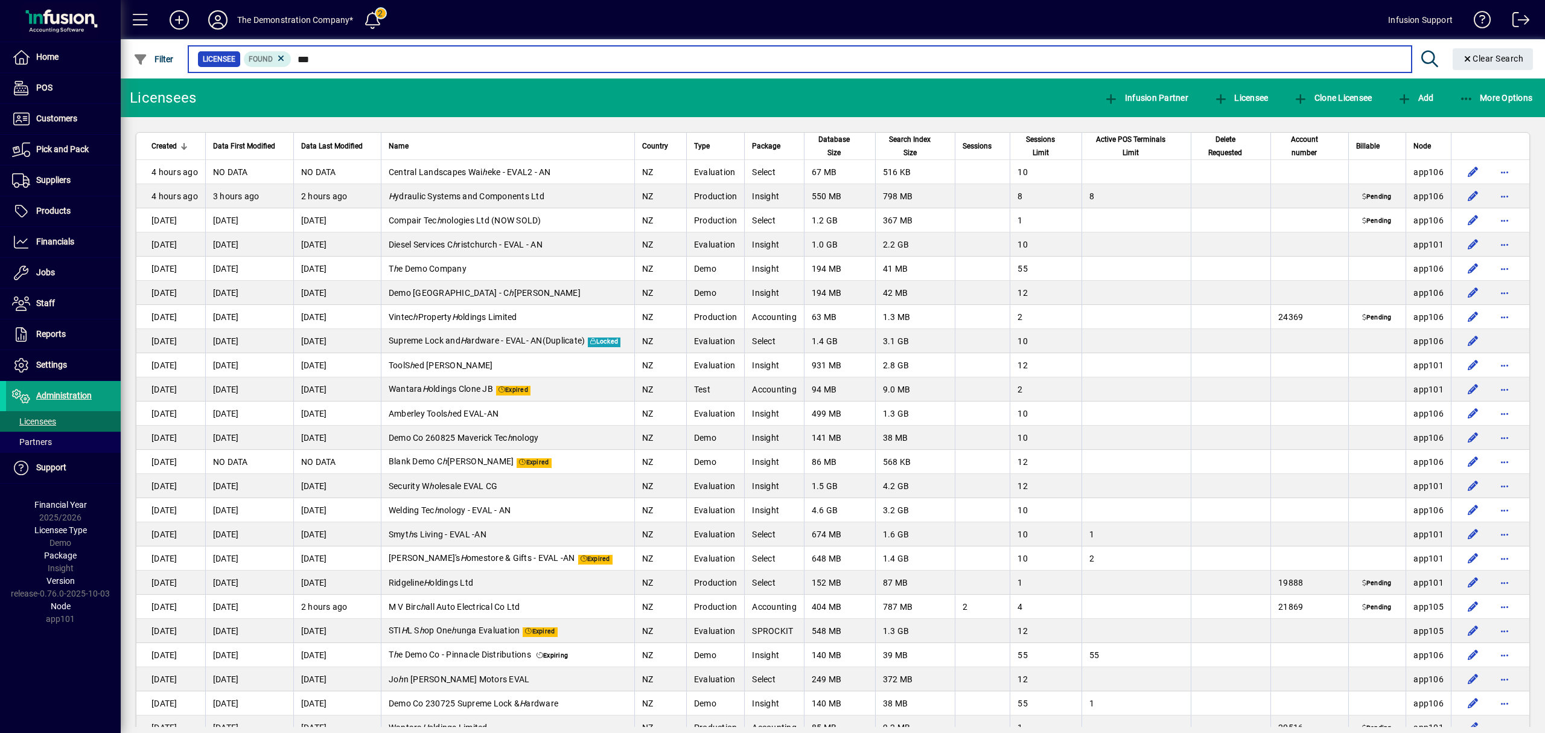 The image size is (1545, 733). I want to click on td: 3 hours ago, so click(249, 196).